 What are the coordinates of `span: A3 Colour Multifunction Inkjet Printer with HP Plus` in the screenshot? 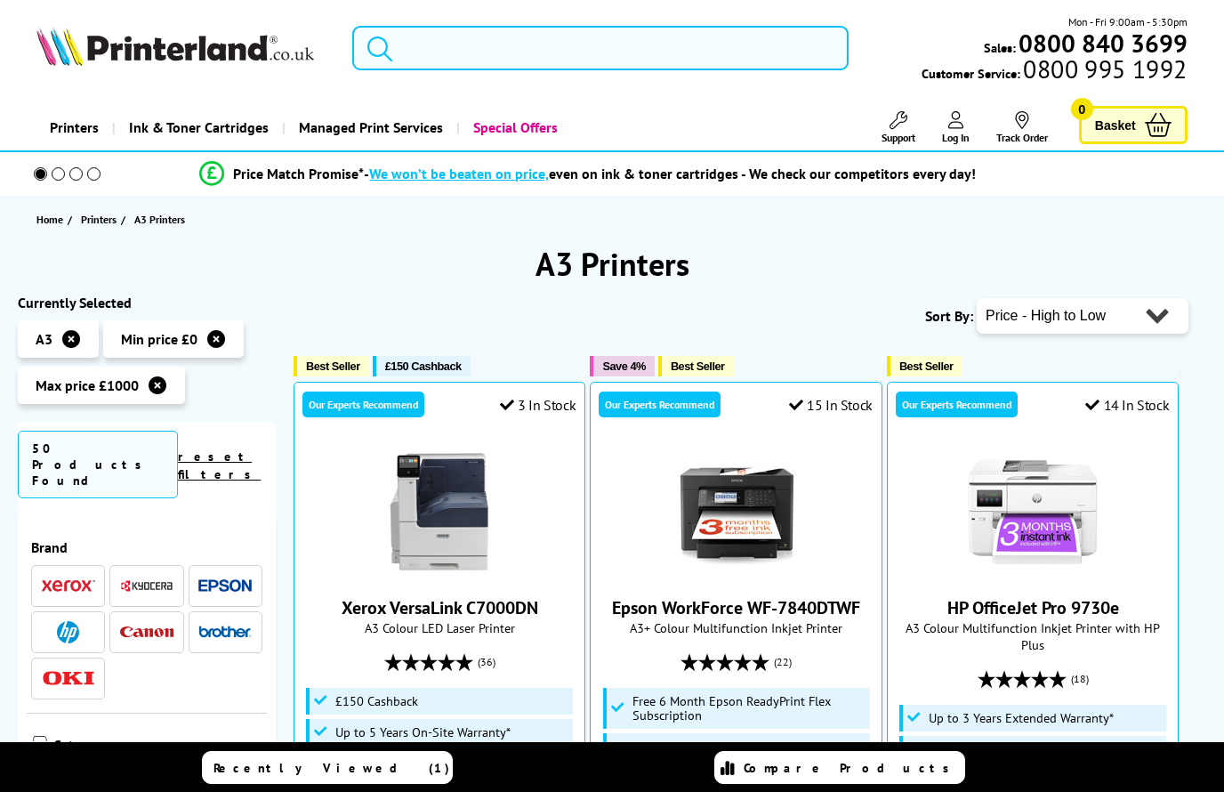 It's located at (1033, 636).